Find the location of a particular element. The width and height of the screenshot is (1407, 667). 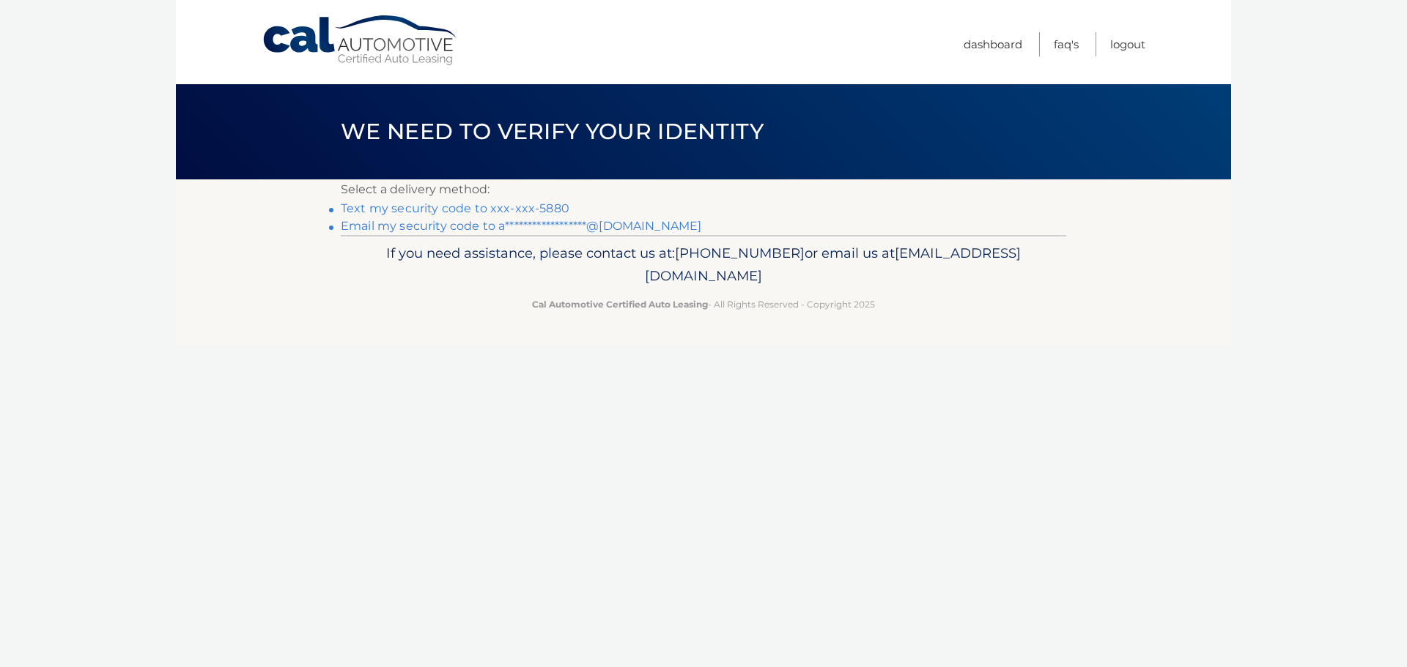

strong: Cal Automotive Certified Auto Leasing is located at coordinates (620, 304).